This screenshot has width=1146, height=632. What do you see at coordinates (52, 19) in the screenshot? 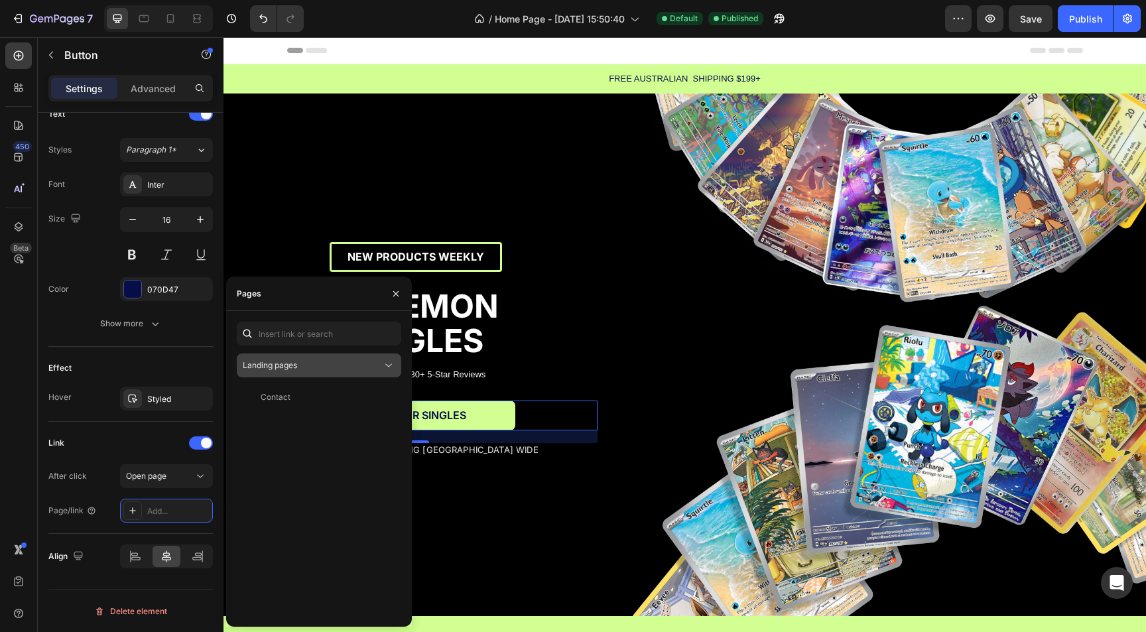
I see `button: 7` at bounding box center [52, 19].